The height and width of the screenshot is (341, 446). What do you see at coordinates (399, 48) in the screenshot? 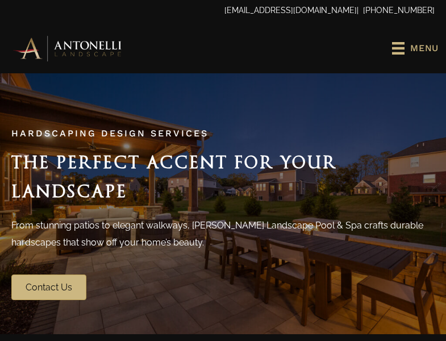
I see `svg: uabb-menu-toggle` at bounding box center [399, 48].